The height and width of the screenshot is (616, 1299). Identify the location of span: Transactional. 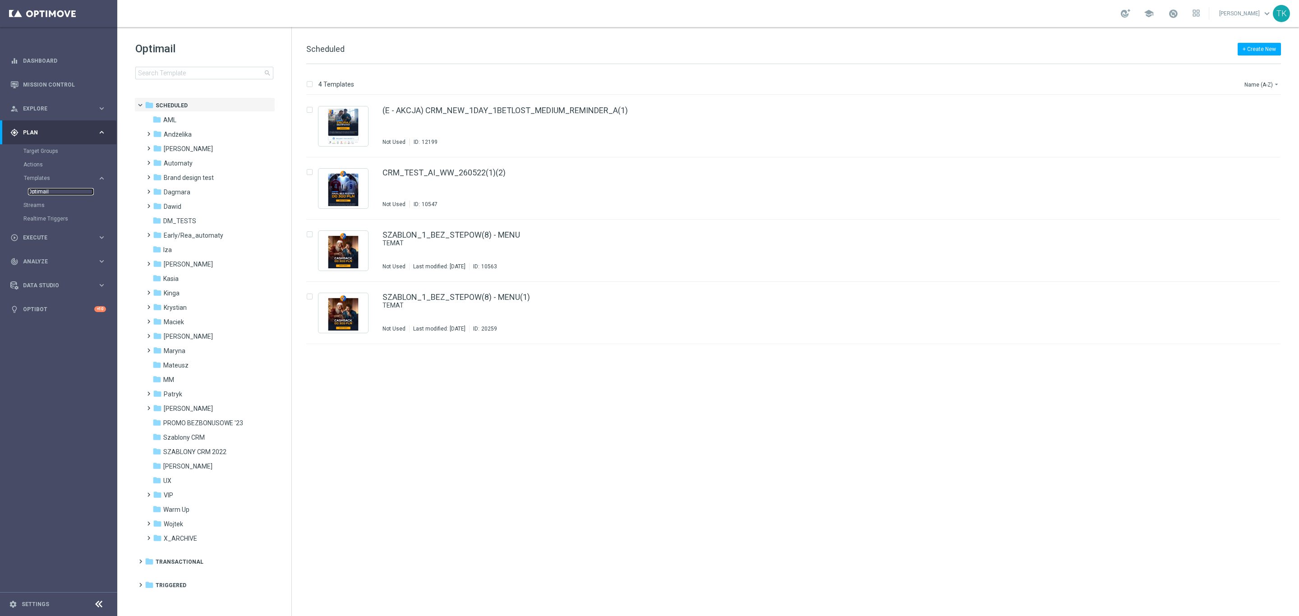
(179, 562).